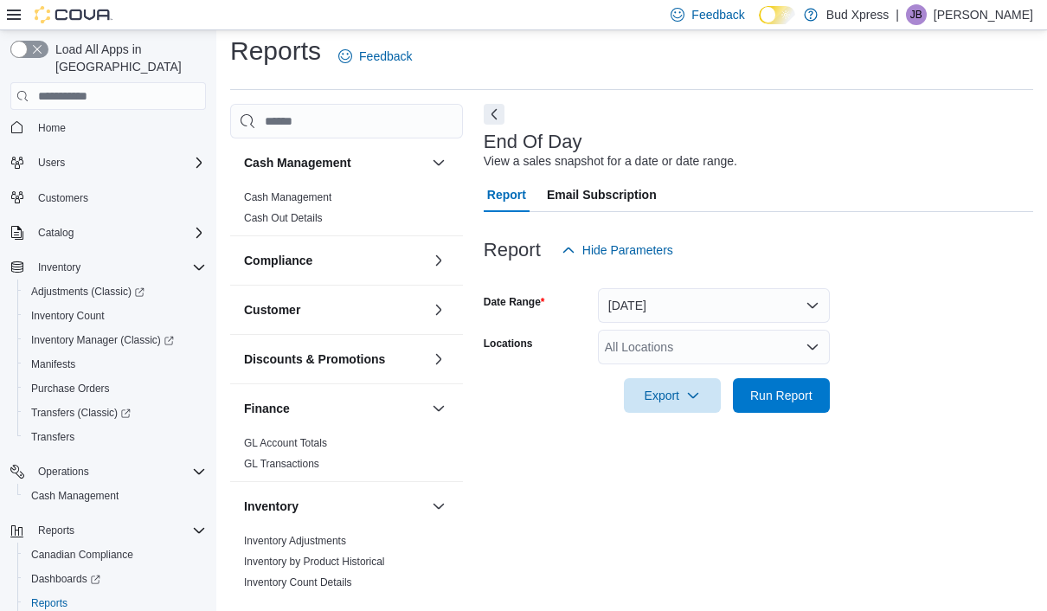 This screenshot has height=611, width=1047. What do you see at coordinates (916, 15) in the screenshot?
I see `span: JB` at bounding box center [916, 15].